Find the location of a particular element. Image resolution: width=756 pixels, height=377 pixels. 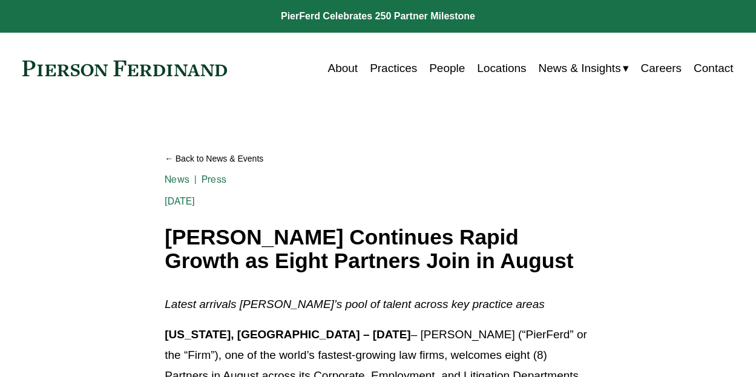

a: Practices is located at coordinates (394, 68).